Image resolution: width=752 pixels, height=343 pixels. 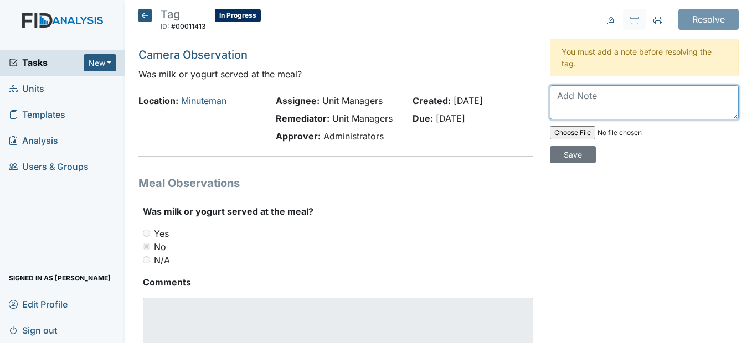 I want to click on span: In Progress, so click(x=238, y=16).